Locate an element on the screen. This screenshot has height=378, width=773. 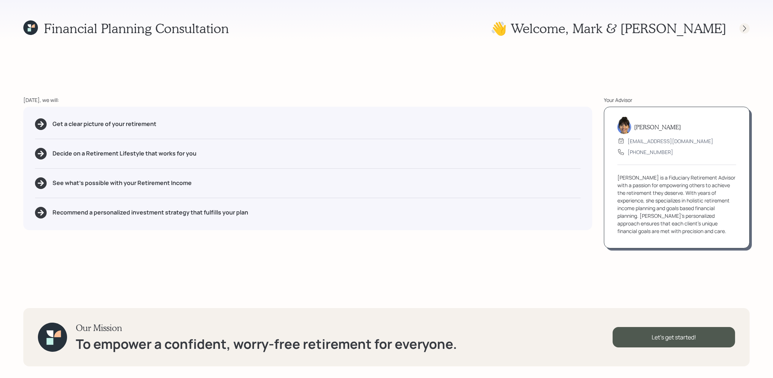
div: Let's get started! is located at coordinates (674, 337).